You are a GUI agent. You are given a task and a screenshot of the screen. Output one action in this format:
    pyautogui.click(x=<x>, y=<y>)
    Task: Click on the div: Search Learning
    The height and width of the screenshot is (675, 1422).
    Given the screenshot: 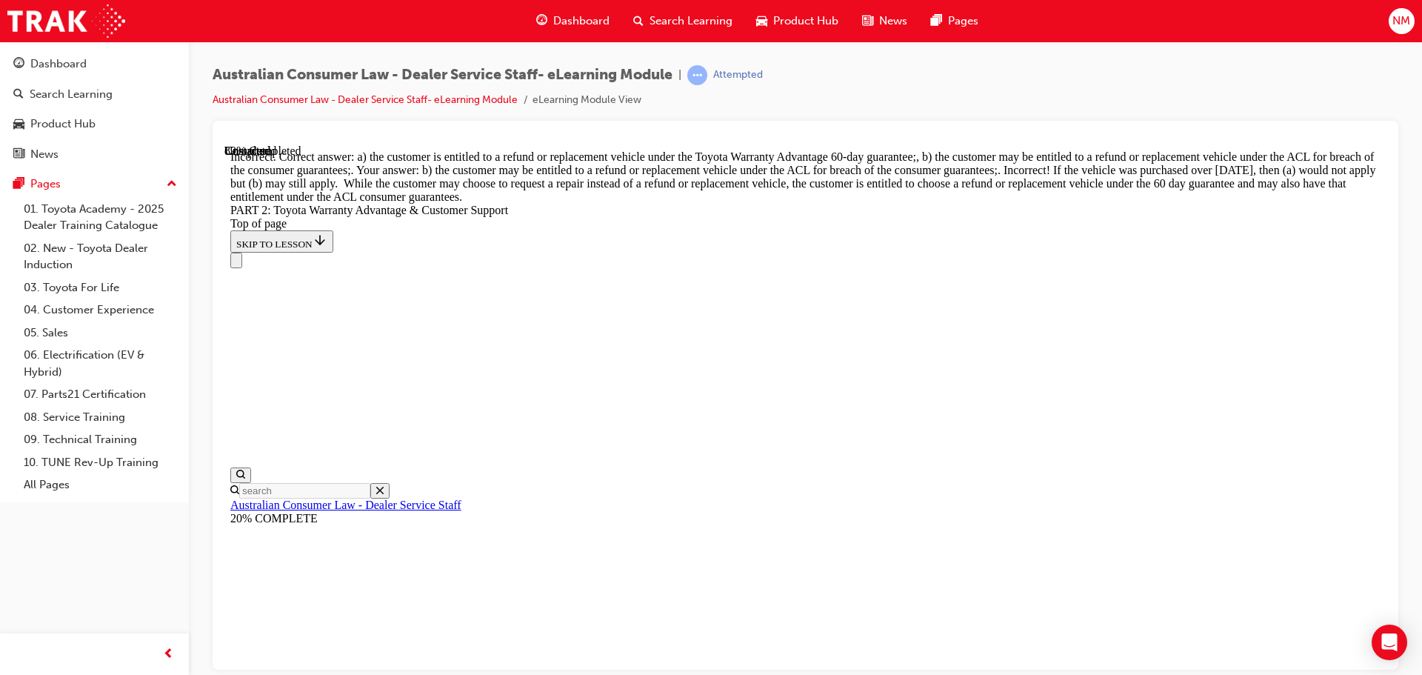 What is the action you would take?
    pyautogui.click(x=71, y=94)
    